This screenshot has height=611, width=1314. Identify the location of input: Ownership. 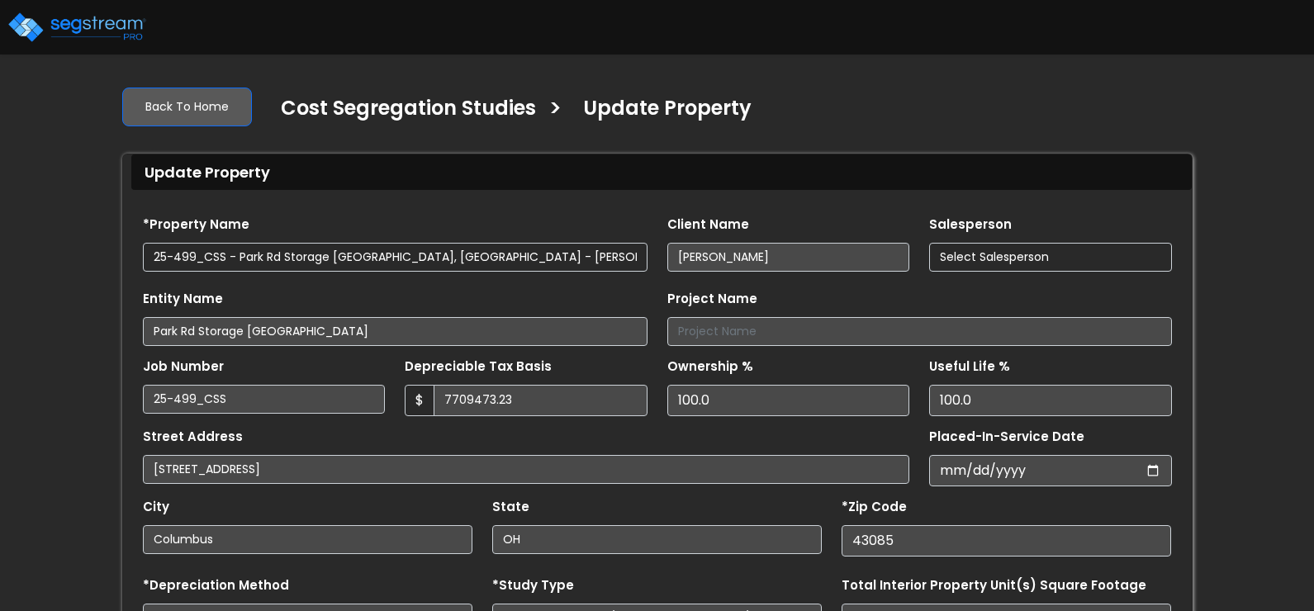
(789, 401).